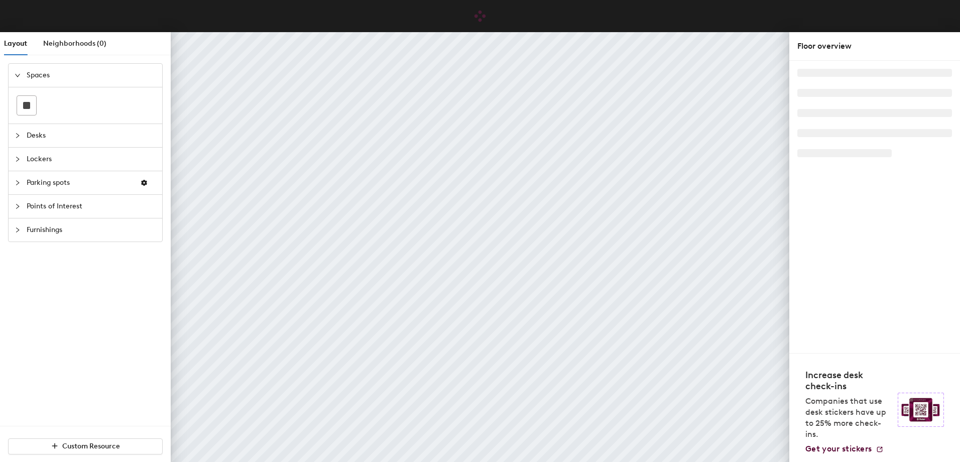 Image resolution: width=960 pixels, height=462 pixels. What do you see at coordinates (849, 418) in the screenshot?
I see `p: Companies that use desk stickers have up to 25% more check-ins.` at bounding box center [849, 418].